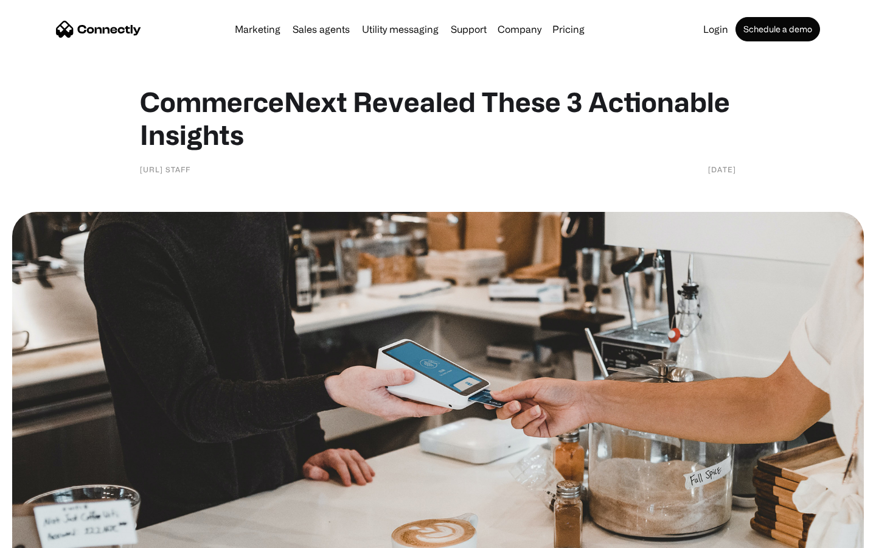  I want to click on ul: Language list, so click(49, 535).